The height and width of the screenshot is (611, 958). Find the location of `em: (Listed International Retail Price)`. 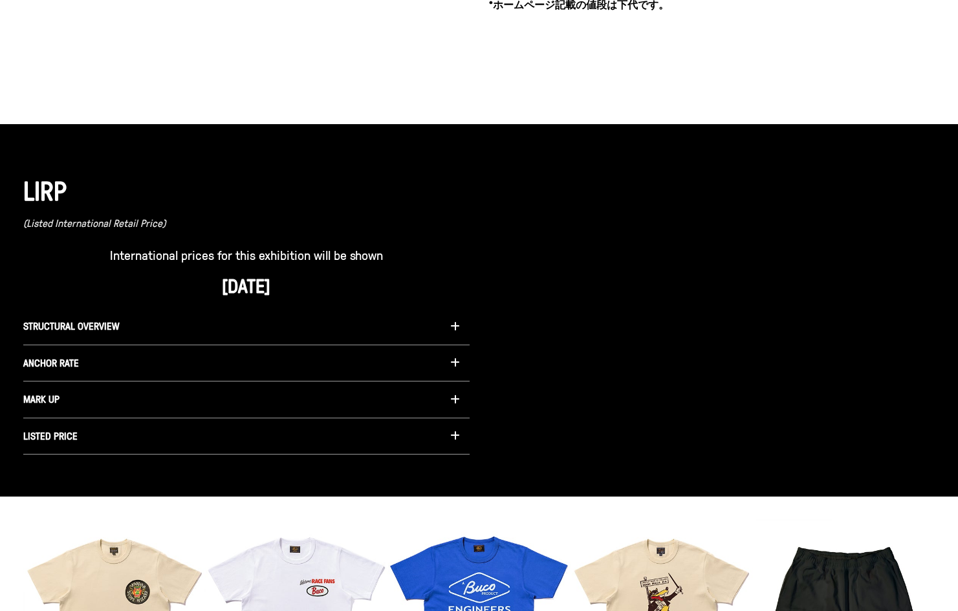

em: (Listed International Retail Price) is located at coordinates (94, 223).